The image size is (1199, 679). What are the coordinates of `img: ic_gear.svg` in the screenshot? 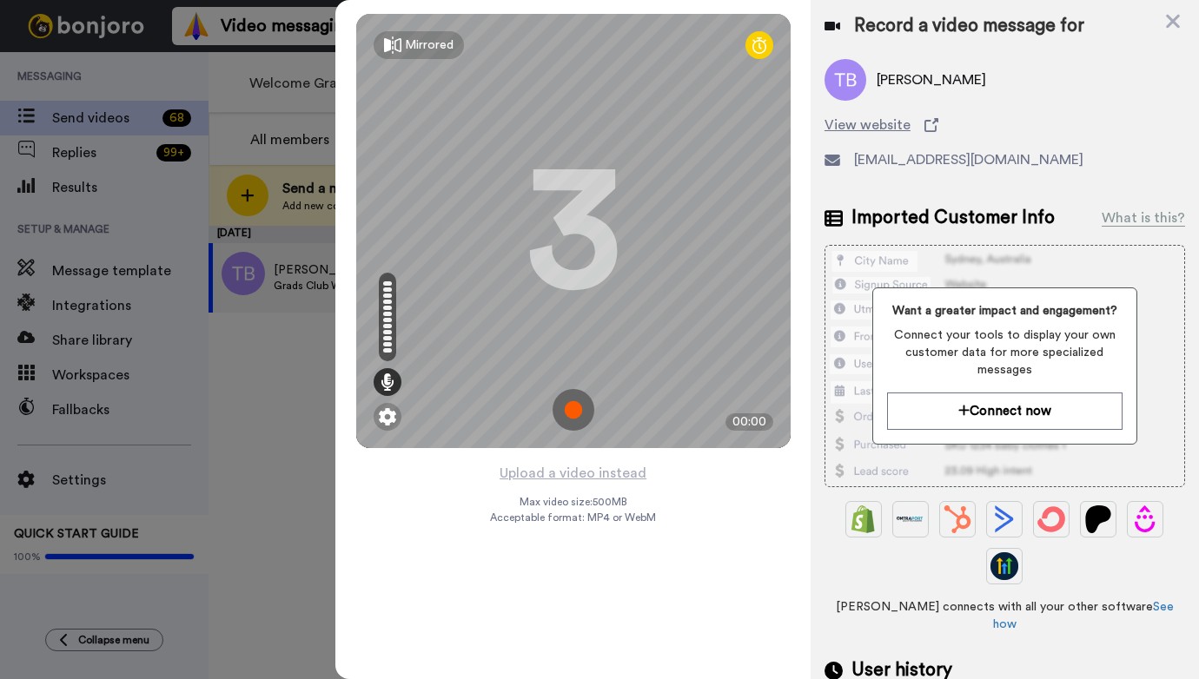 It's located at (387, 417).